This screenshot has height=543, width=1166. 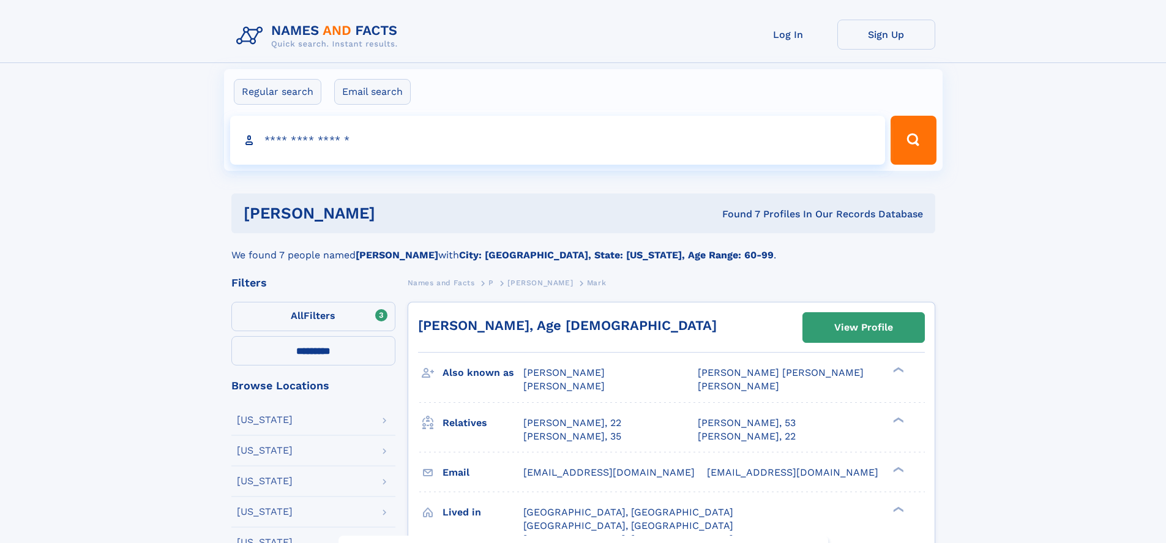 I want to click on a: P, so click(x=491, y=282).